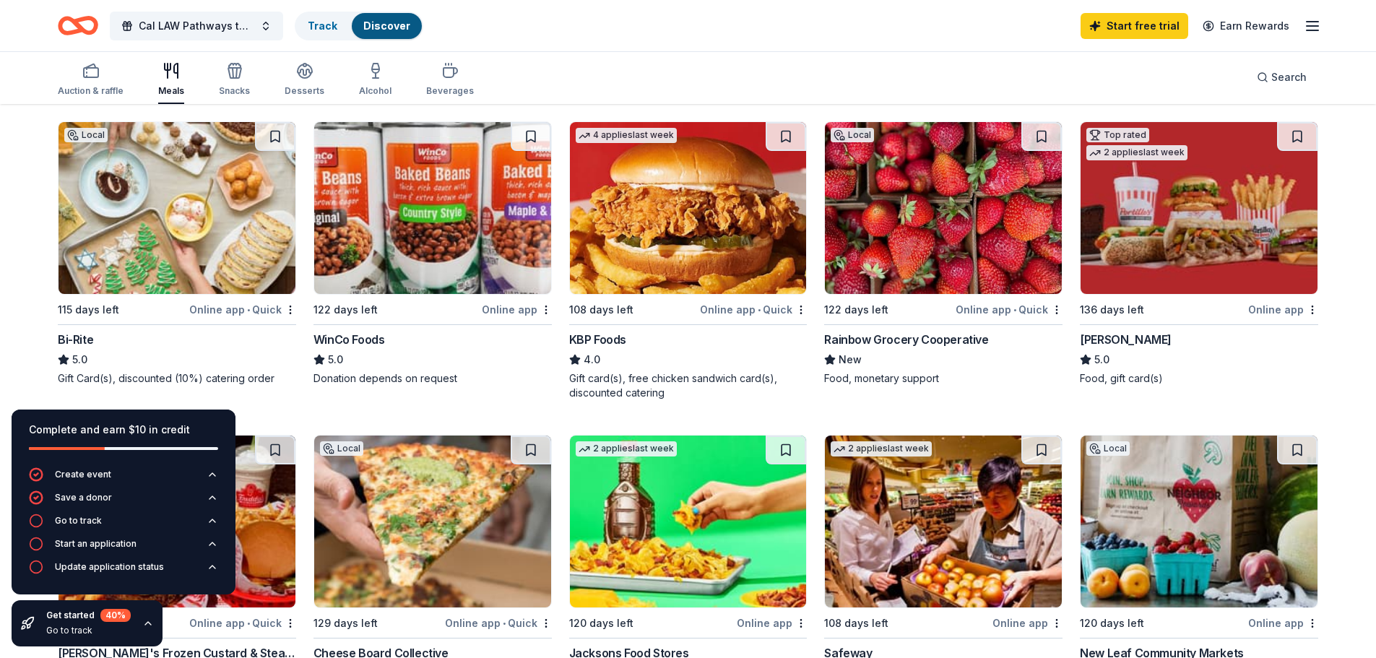  Describe the element at coordinates (688, 261) in the screenshot. I see `a: Image for KBP Foods4 applieslast week108 days leftOnline app•QuickKBP Foods4.0Gift card(s), free ...` at that location.